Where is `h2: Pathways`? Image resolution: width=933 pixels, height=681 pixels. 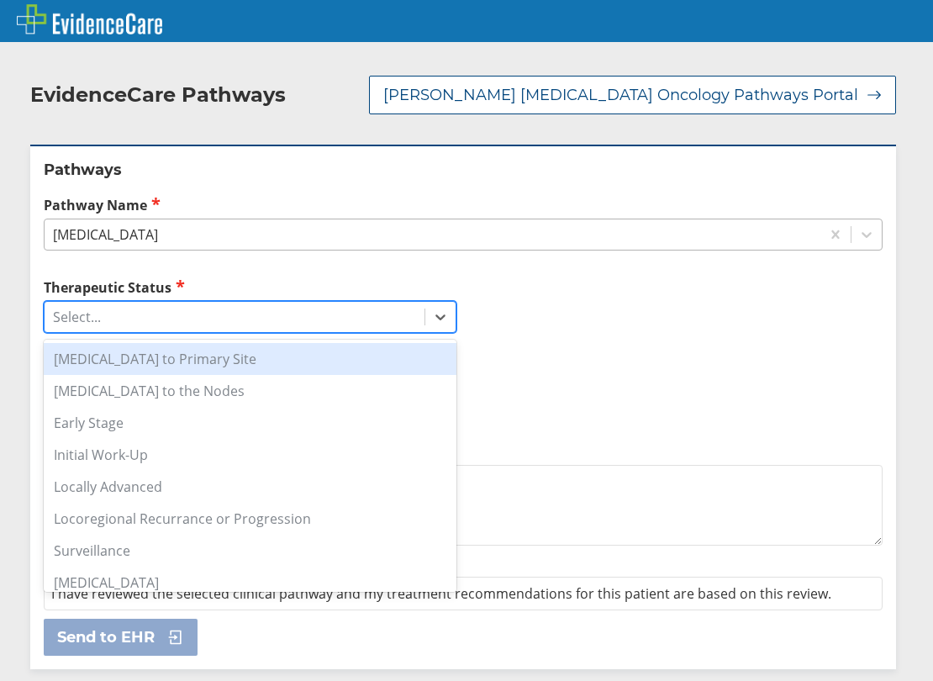
h2: Pathways is located at coordinates (463, 170).